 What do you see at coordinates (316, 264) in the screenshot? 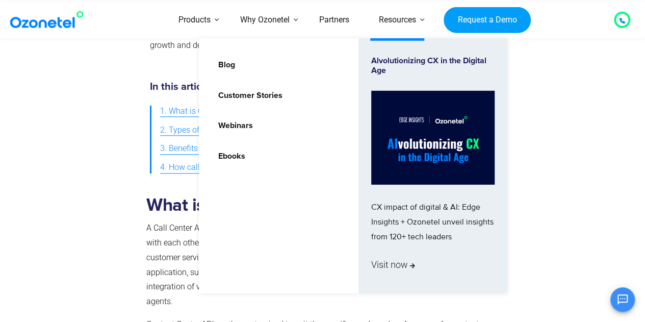
I see `span: A Call Center API is a software interface that allows two or more applications to communicate wit...` at bounding box center [316, 264].